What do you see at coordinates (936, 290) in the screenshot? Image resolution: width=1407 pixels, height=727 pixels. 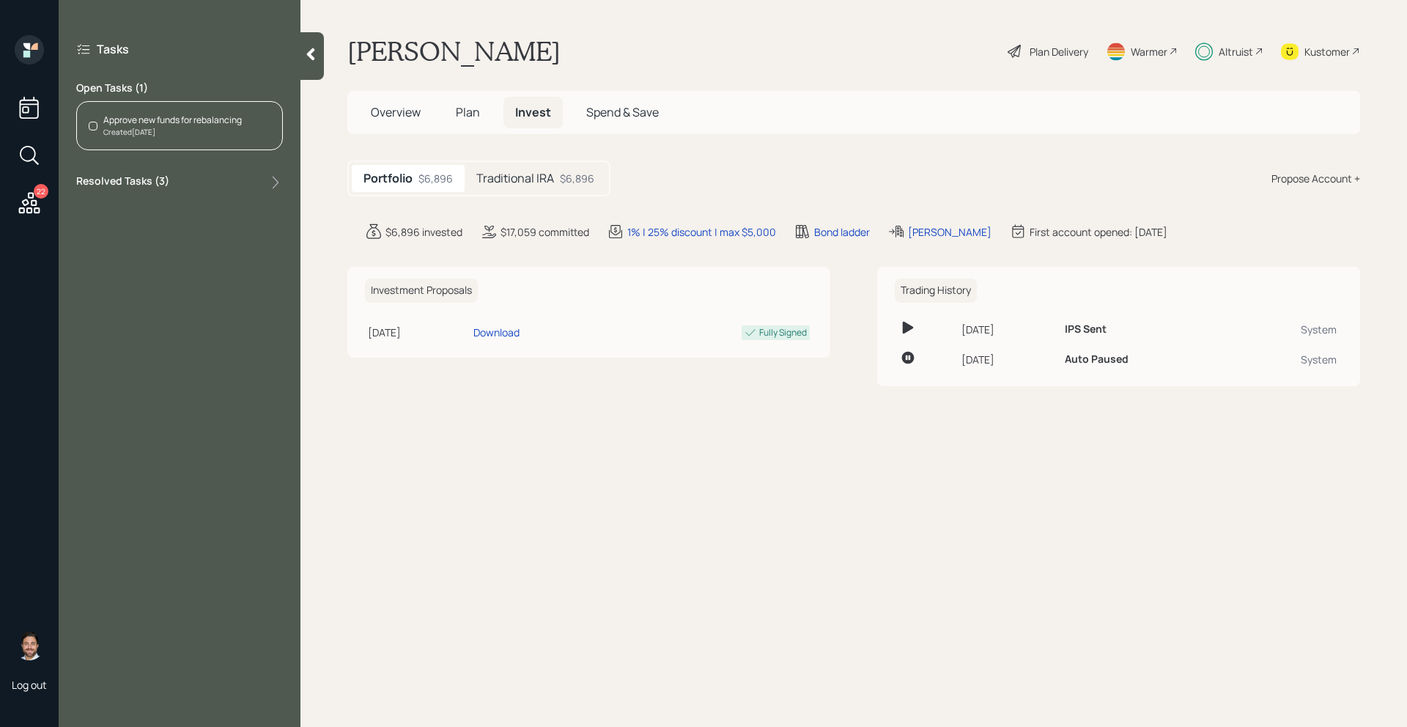 I see `h6: Trading History` at bounding box center [936, 290].